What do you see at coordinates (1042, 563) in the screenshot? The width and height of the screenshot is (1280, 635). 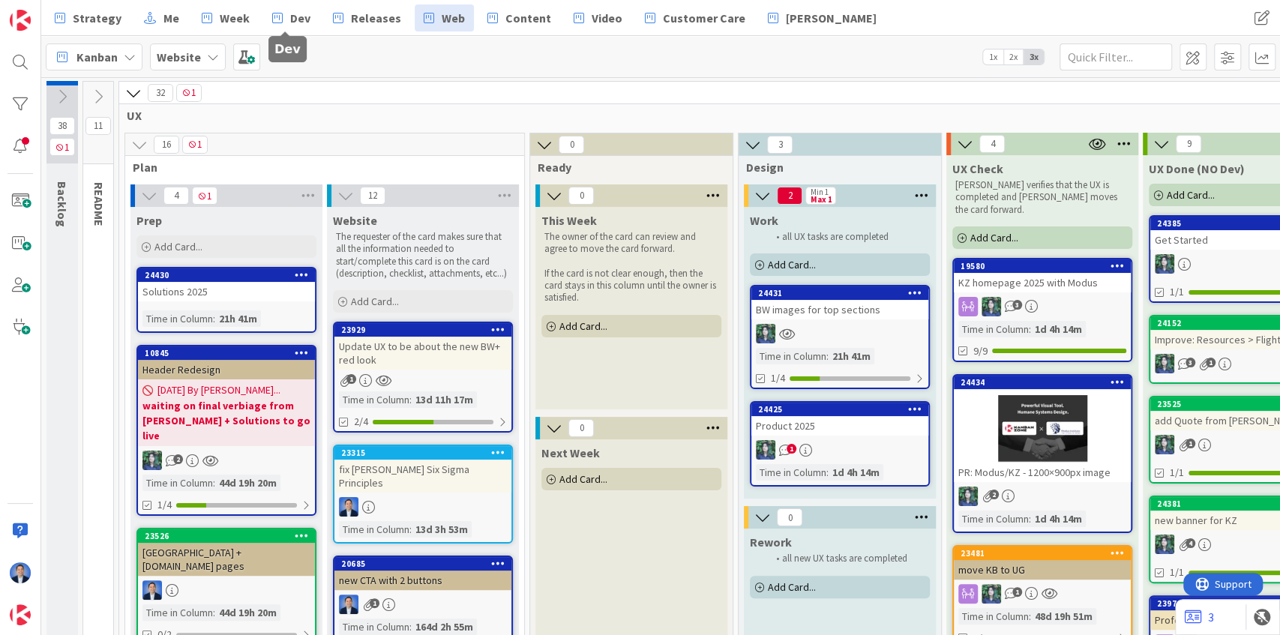 I see `div: 23481move KB to UG` at bounding box center [1042, 563].